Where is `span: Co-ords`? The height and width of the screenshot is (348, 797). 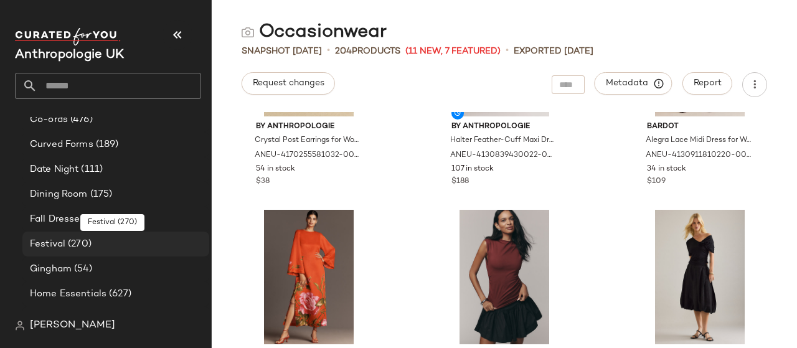 span: Co-ords is located at coordinates (49, 120).